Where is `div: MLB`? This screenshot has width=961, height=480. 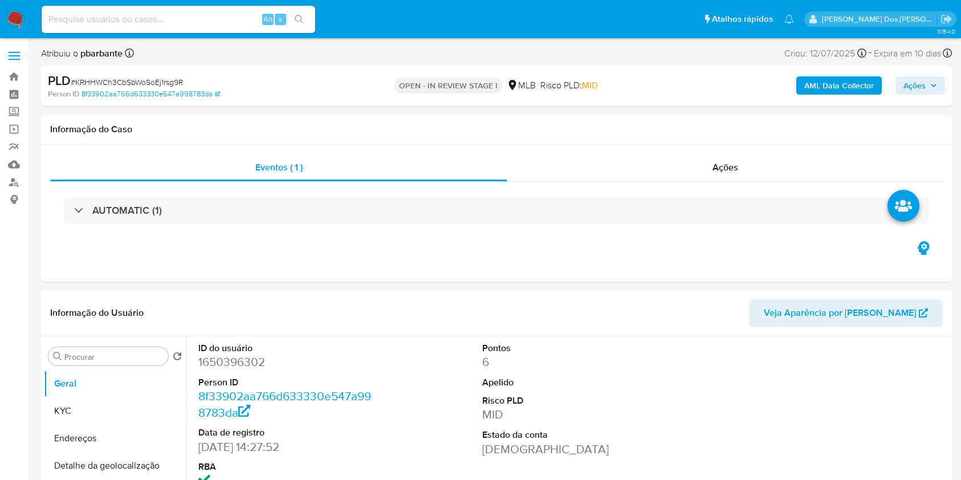 div: MLB is located at coordinates (521, 85).